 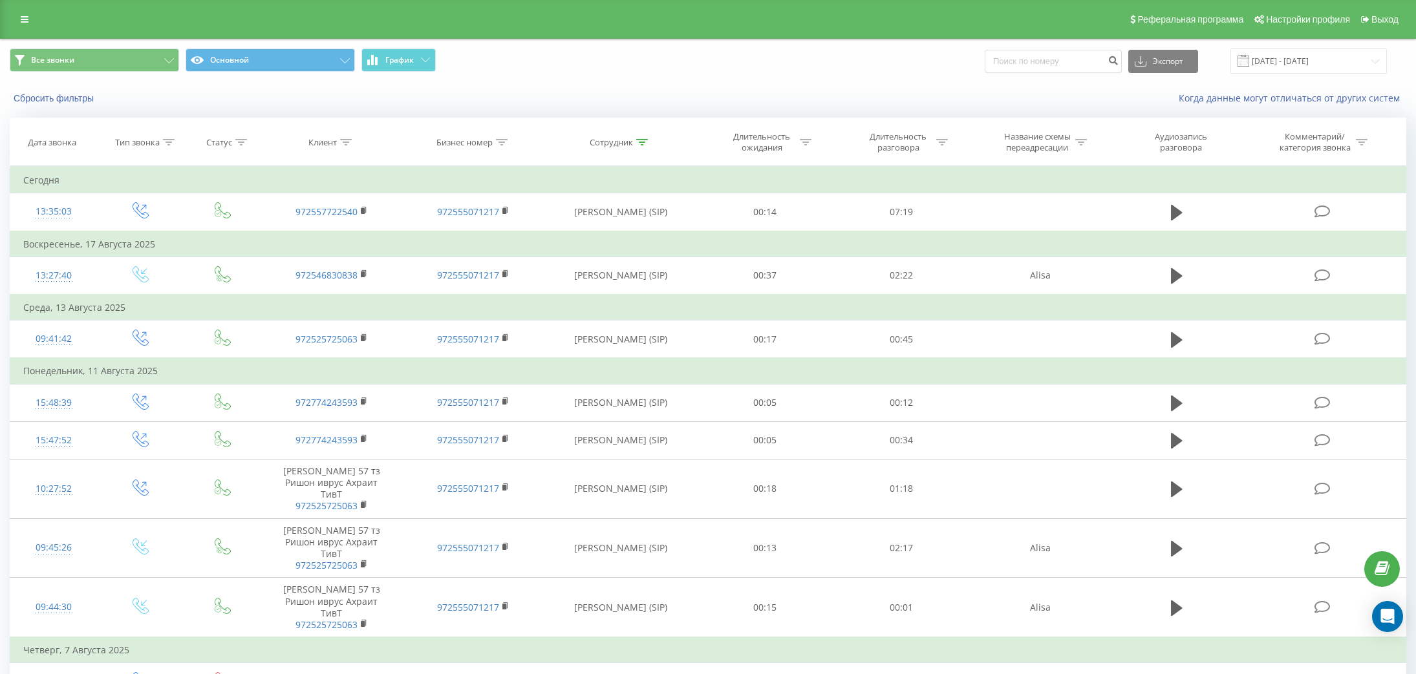 What do you see at coordinates (1190, 19) in the screenshot?
I see `span: Реферальная программа` at bounding box center [1190, 19].